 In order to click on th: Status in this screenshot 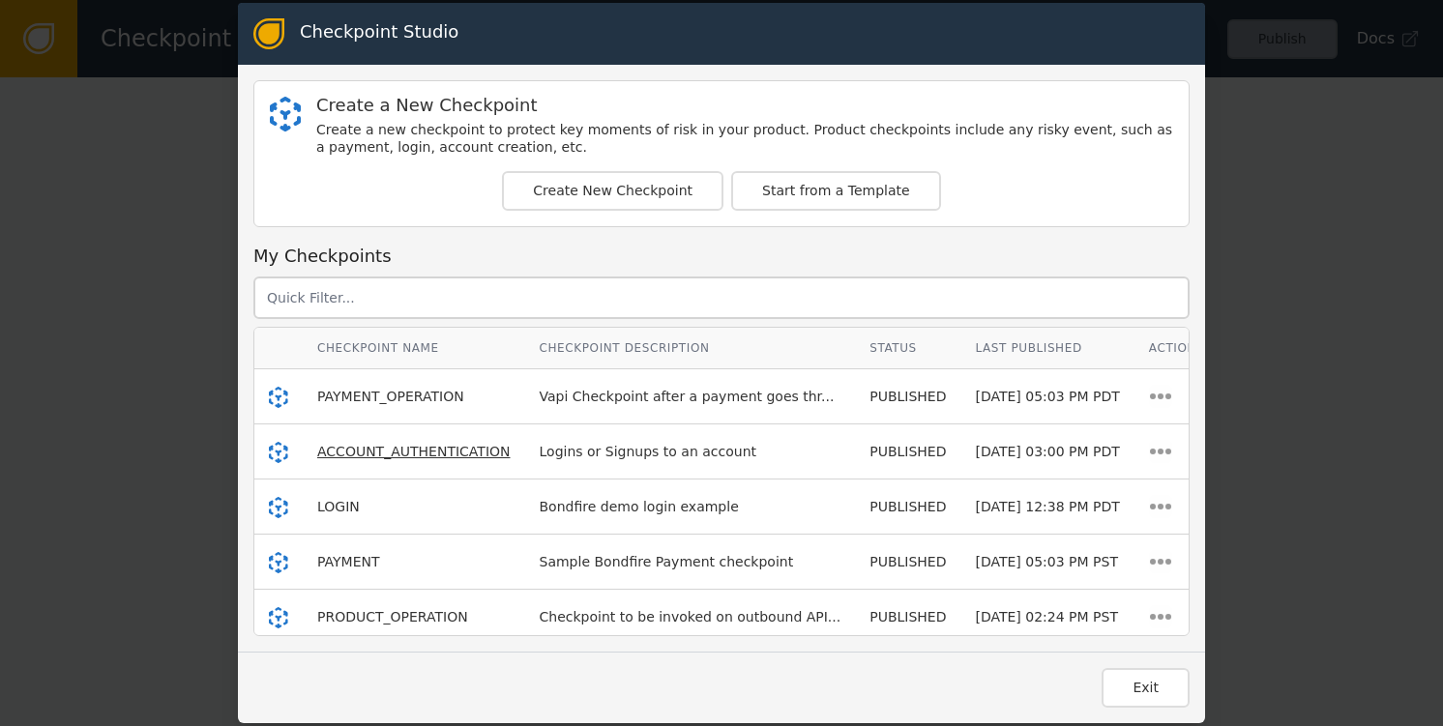, I will do `click(907, 348)`.